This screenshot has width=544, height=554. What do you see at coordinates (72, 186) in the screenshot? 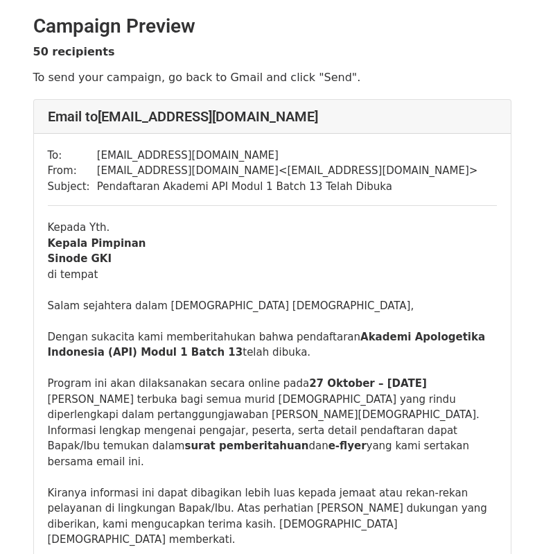
I see `td: Subject:` at bounding box center [72, 186].